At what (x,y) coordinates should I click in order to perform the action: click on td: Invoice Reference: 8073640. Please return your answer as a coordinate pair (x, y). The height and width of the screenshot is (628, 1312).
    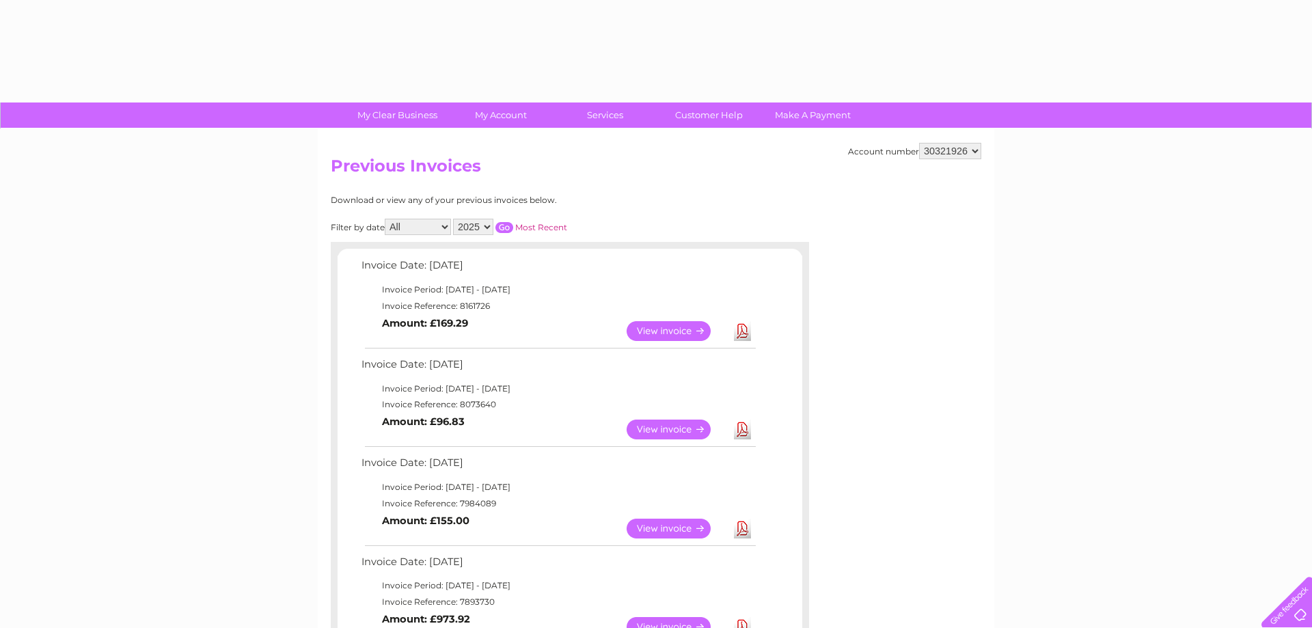
    Looking at the image, I should click on (557, 404).